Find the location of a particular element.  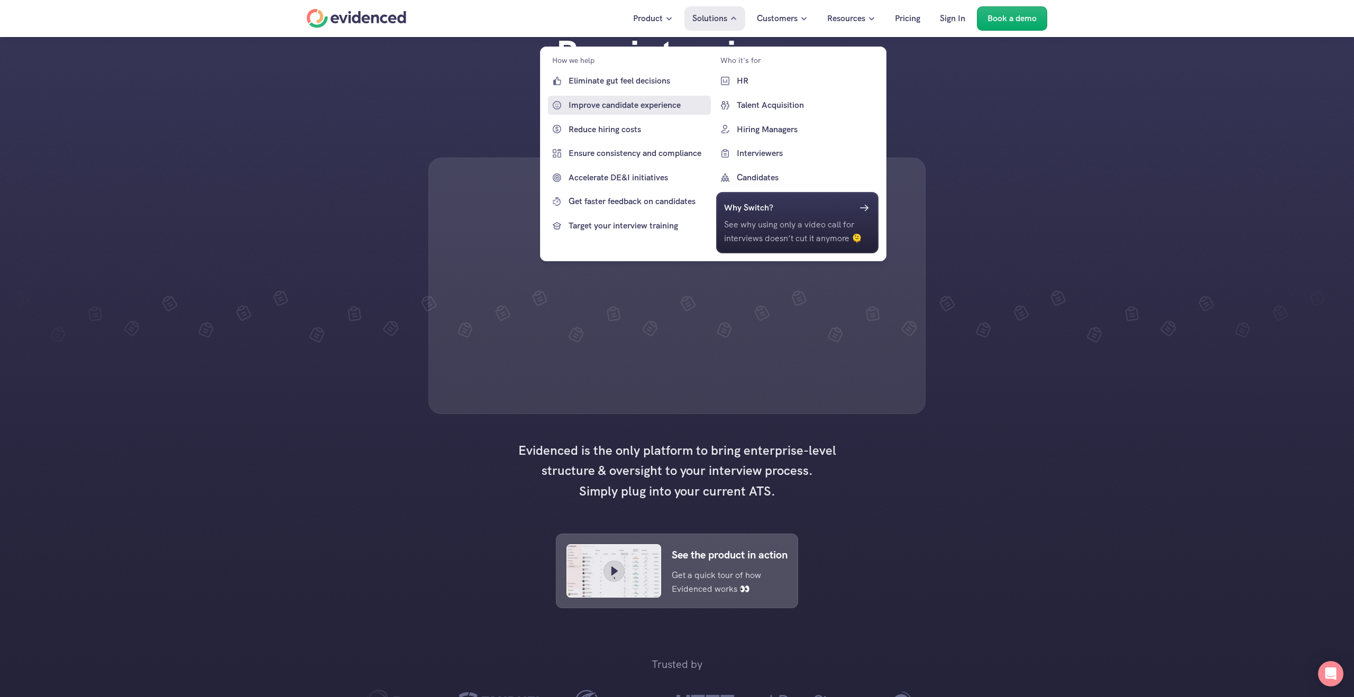

a: Pricing is located at coordinates (908, 19).